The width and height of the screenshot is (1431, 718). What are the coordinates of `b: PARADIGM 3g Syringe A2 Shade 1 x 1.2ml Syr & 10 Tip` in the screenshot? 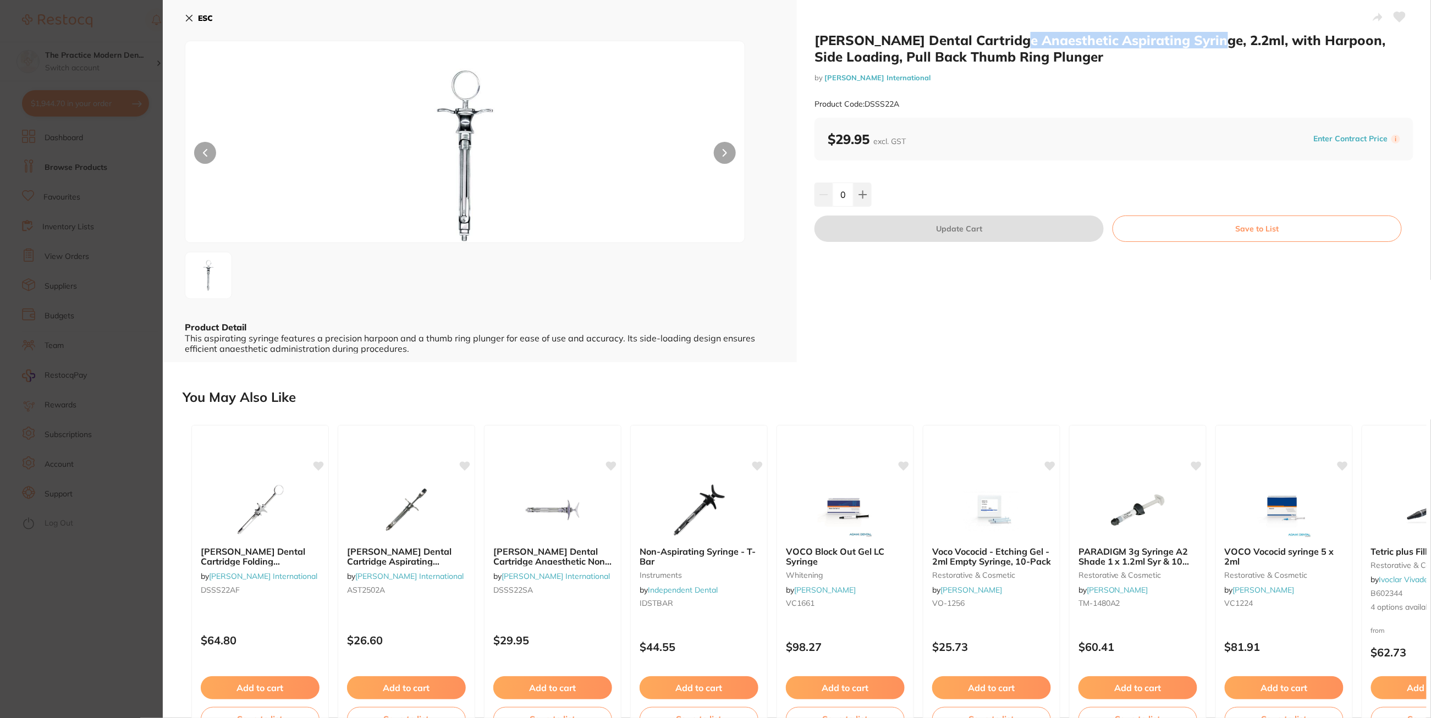 It's located at (1138, 557).